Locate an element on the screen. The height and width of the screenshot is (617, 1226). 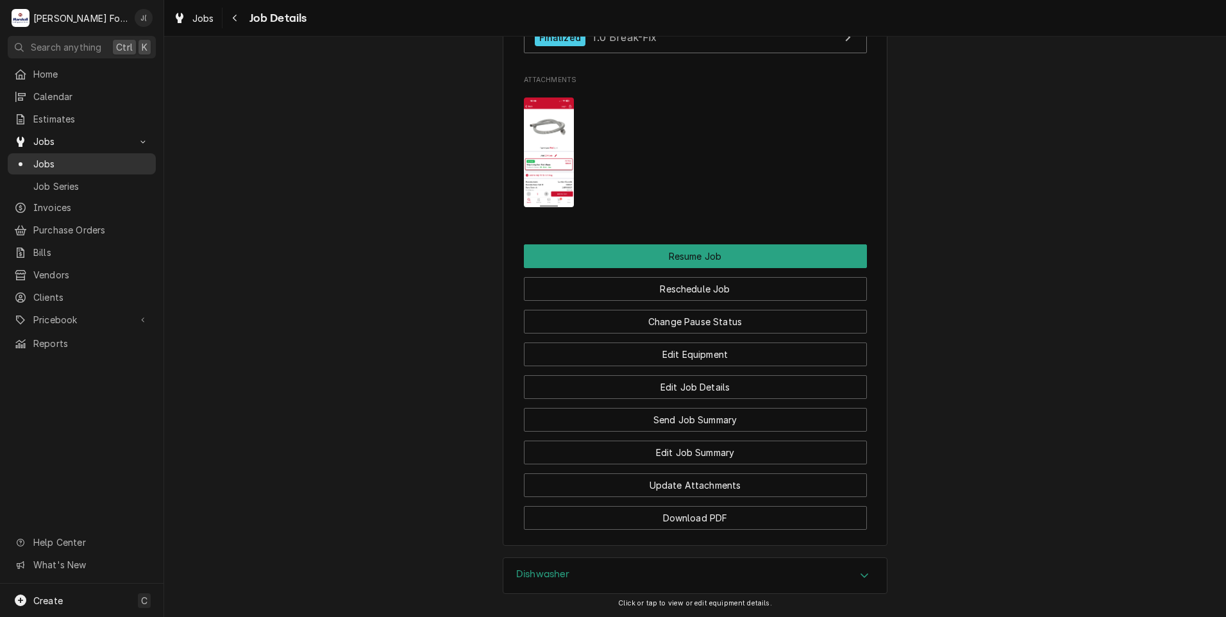
span: Job Details is located at coordinates (276, 18).